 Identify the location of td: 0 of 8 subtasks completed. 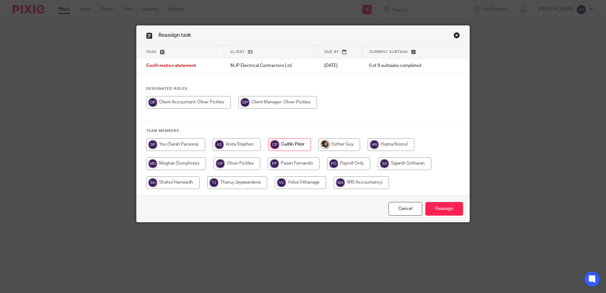
(404, 66).